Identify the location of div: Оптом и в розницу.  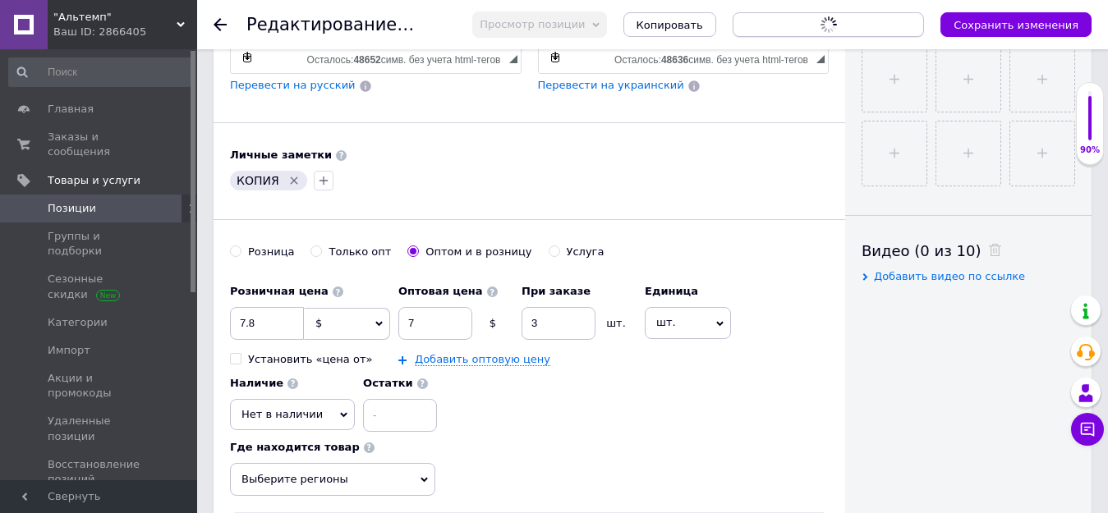
(478, 252).